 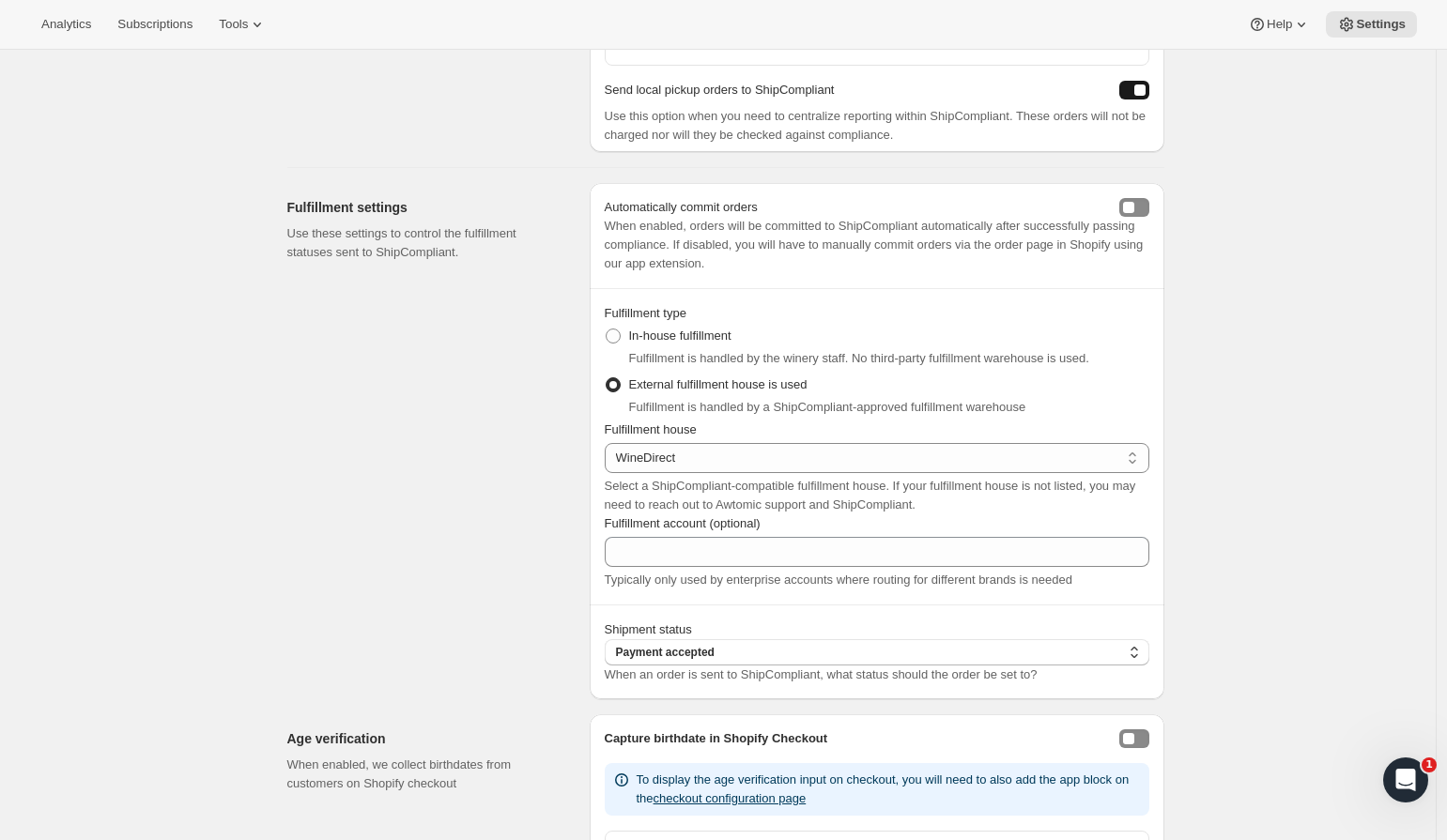 What do you see at coordinates (871, 495) in the screenshot?
I see `span: Select a ShipCompliant-compatible fulfillment house. If your fulfillment house is not listed, you...` at bounding box center [871, 495].